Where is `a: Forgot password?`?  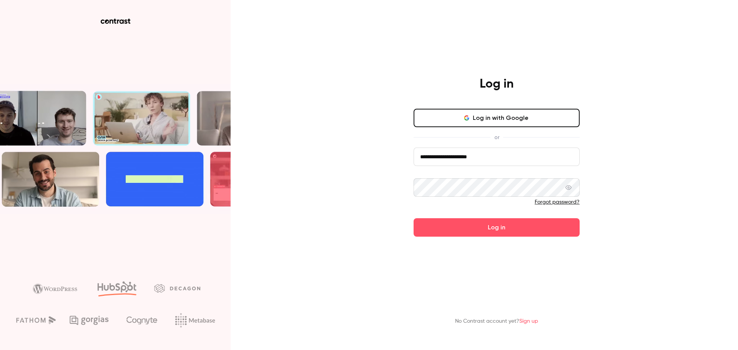
a: Forgot password? is located at coordinates (557, 202).